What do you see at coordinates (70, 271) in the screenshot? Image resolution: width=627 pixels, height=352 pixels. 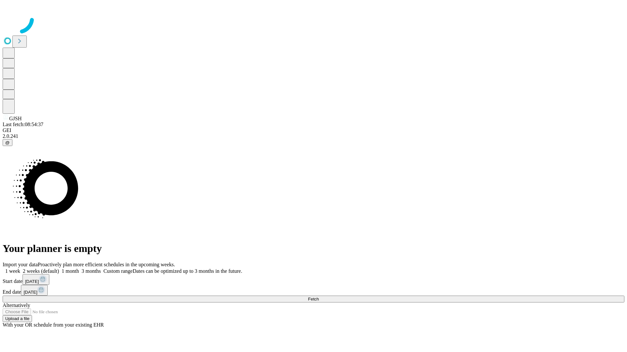 I see `span: 1 month` at bounding box center [70, 271].